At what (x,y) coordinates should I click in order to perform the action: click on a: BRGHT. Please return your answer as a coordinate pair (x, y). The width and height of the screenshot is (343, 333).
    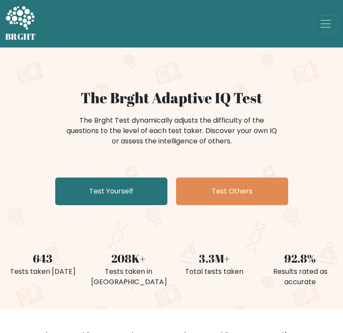
    Looking at the image, I should click on (21, 24).